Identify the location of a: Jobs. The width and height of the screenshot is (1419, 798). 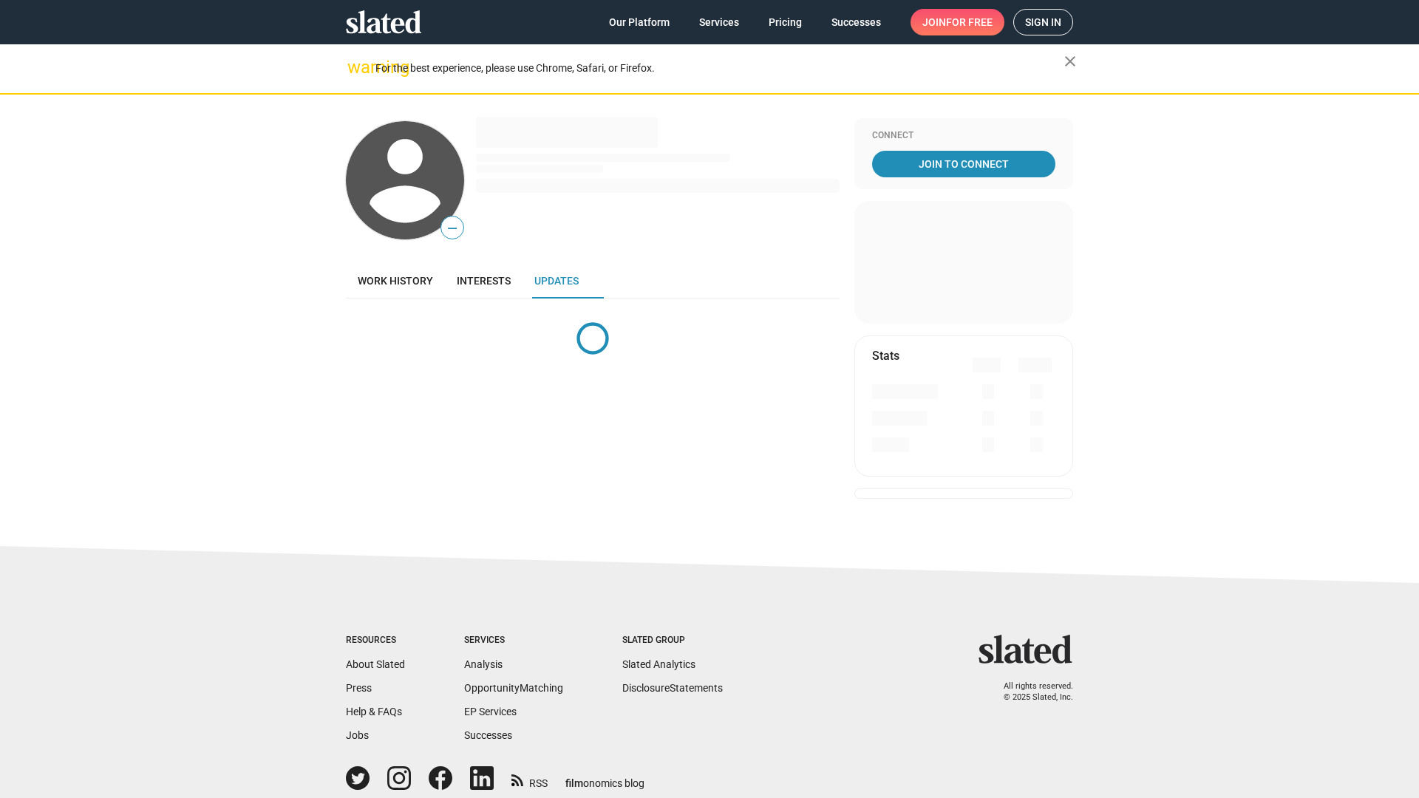
(357, 735).